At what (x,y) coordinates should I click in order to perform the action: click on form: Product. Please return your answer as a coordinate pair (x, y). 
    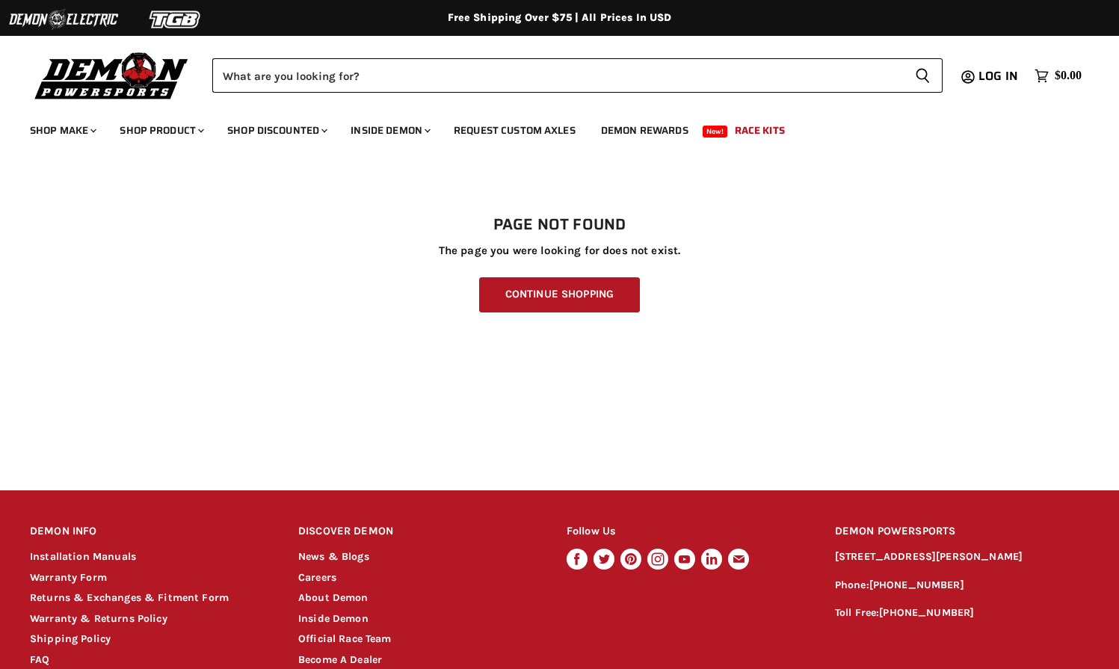
    Looking at the image, I should click on (577, 75).